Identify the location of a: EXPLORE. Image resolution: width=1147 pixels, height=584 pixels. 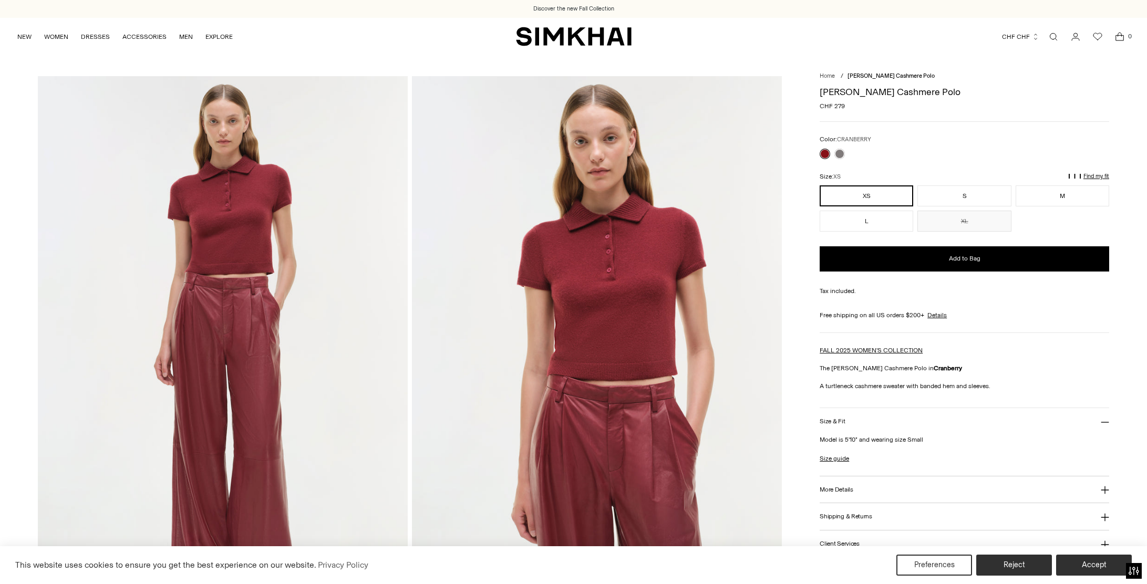
(219, 37).